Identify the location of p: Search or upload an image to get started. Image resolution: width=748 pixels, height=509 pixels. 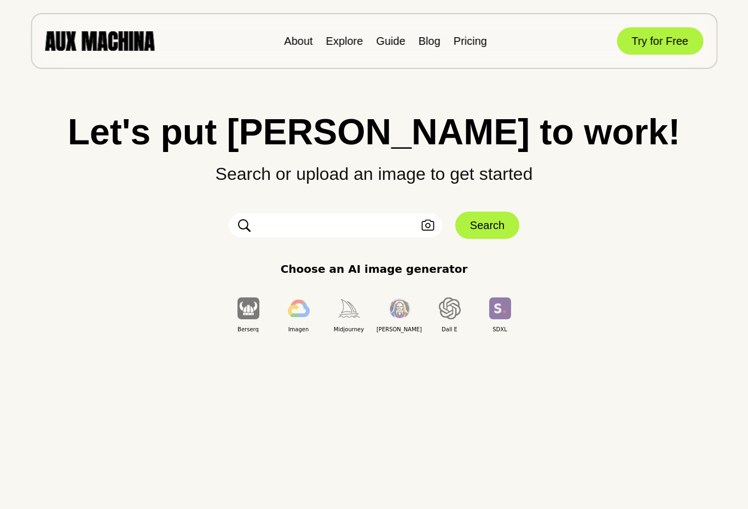
(374, 169).